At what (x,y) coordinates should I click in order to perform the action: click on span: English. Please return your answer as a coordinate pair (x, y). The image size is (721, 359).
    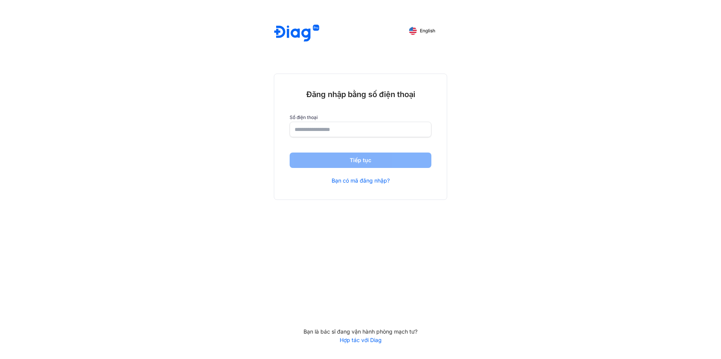
    Looking at the image, I should click on (428, 31).